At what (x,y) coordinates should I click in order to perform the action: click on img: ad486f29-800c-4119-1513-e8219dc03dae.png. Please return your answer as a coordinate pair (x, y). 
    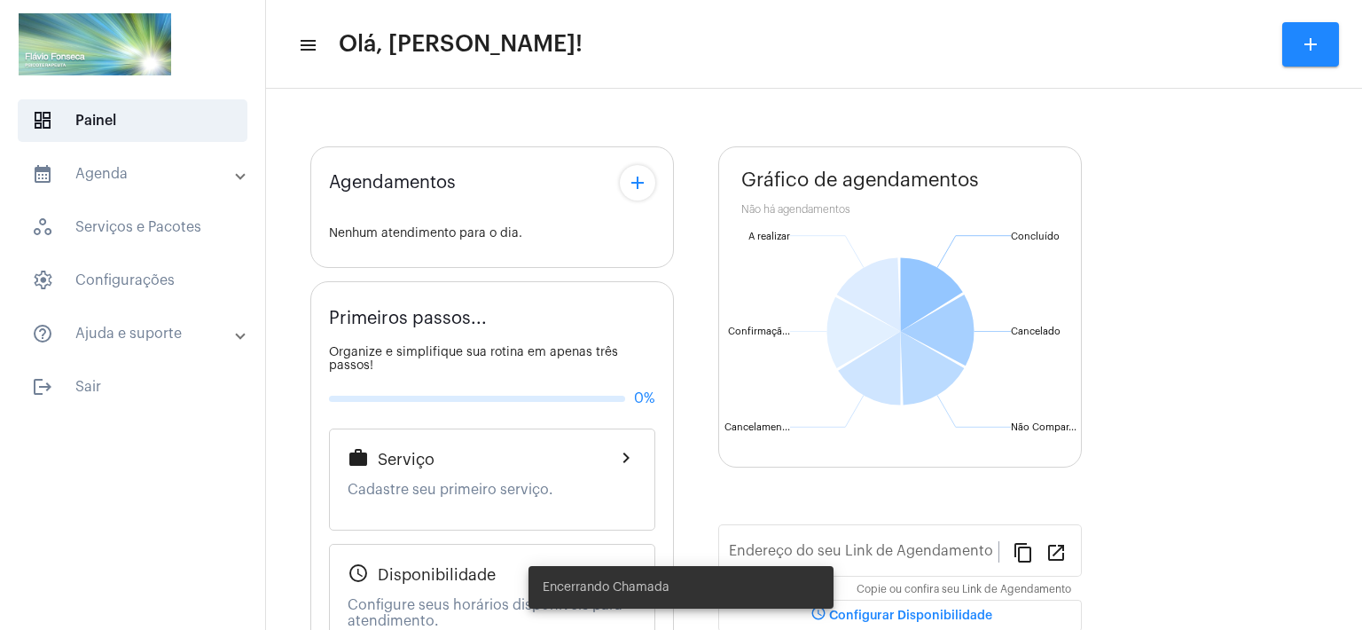
    Looking at the image, I should click on (95, 44).